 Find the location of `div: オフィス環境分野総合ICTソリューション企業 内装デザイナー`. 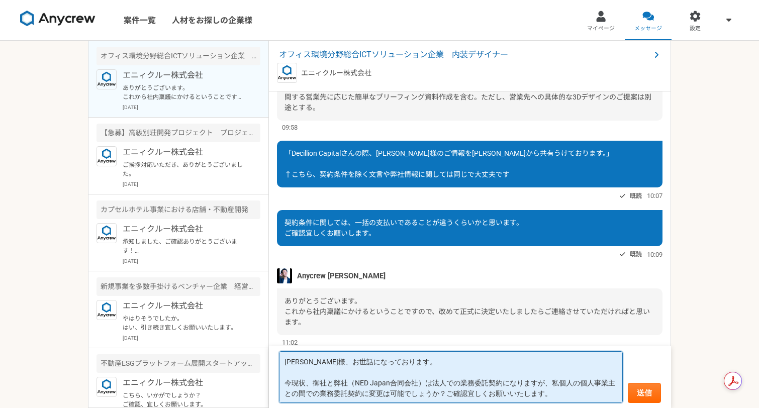

div: オフィス環境分野総合ICTソリューション企業 内装デザイナー is located at coordinates (179, 56).